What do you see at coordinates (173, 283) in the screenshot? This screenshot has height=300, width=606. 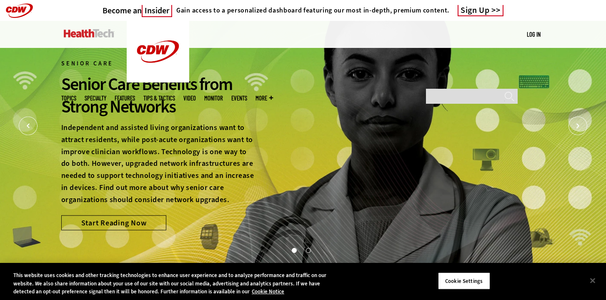 I see `div: This website uses cookies and other tracking technologies to enhance user experience and to analy...` at bounding box center [173, 283].